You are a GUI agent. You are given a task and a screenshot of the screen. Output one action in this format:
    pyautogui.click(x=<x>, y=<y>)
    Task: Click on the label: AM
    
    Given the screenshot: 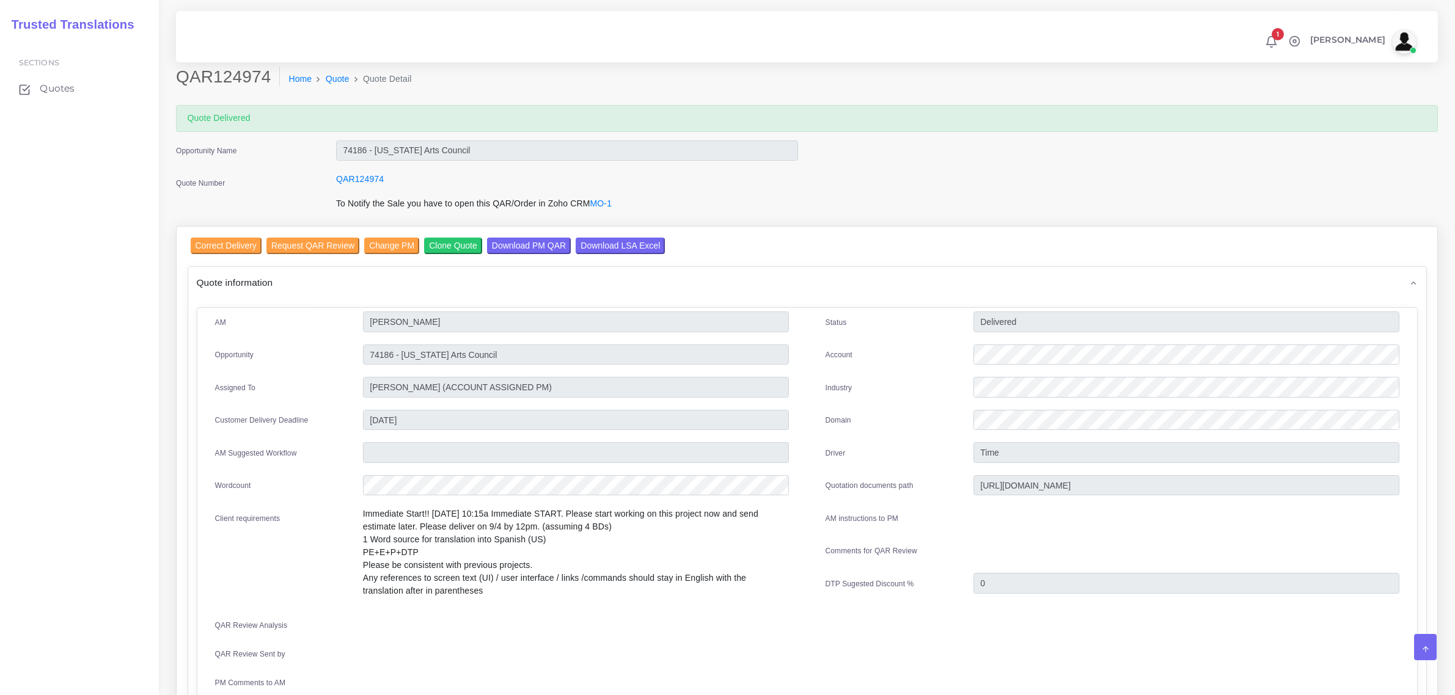 What is the action you would take?
    pyautogui.click(x=221, y=323)
    